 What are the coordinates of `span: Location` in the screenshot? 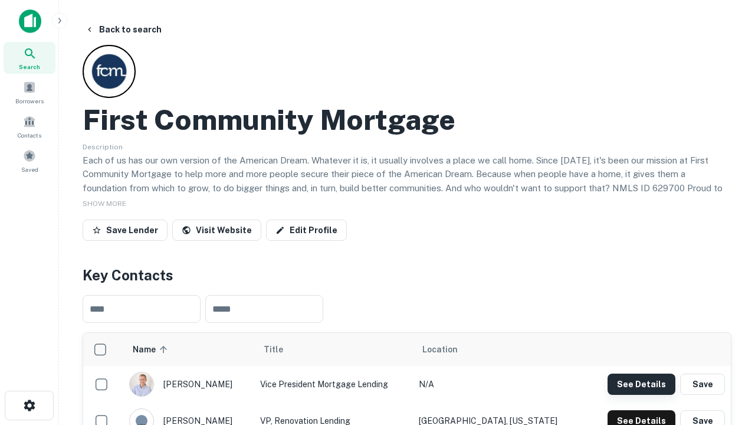 It's located at (440, 349).